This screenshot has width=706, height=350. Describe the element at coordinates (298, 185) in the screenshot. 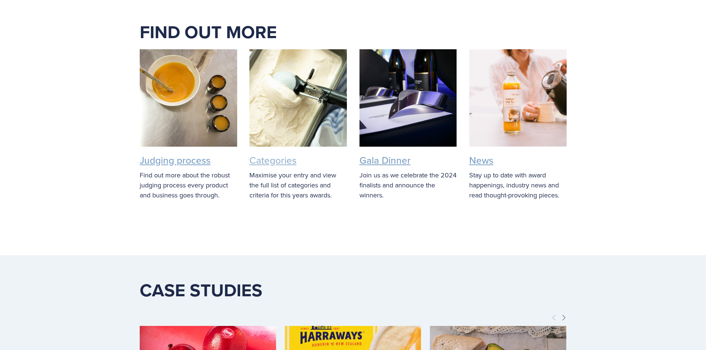

I see `p: Maximise your entry and view the full list of categories and criteria for this years awards.` at that location.